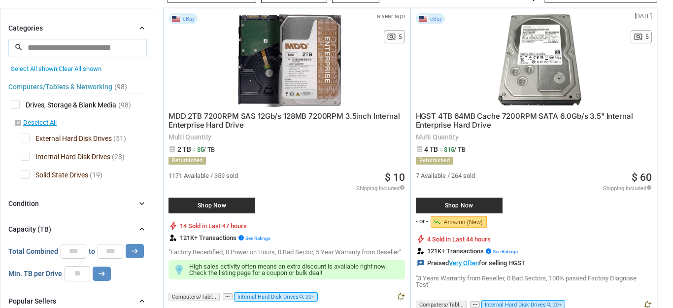 The image size is (673, 308). What do you see at coordinates (33, 251) in the screenshot?
I see `span: Total Combined` at bounding box center [33, 251].